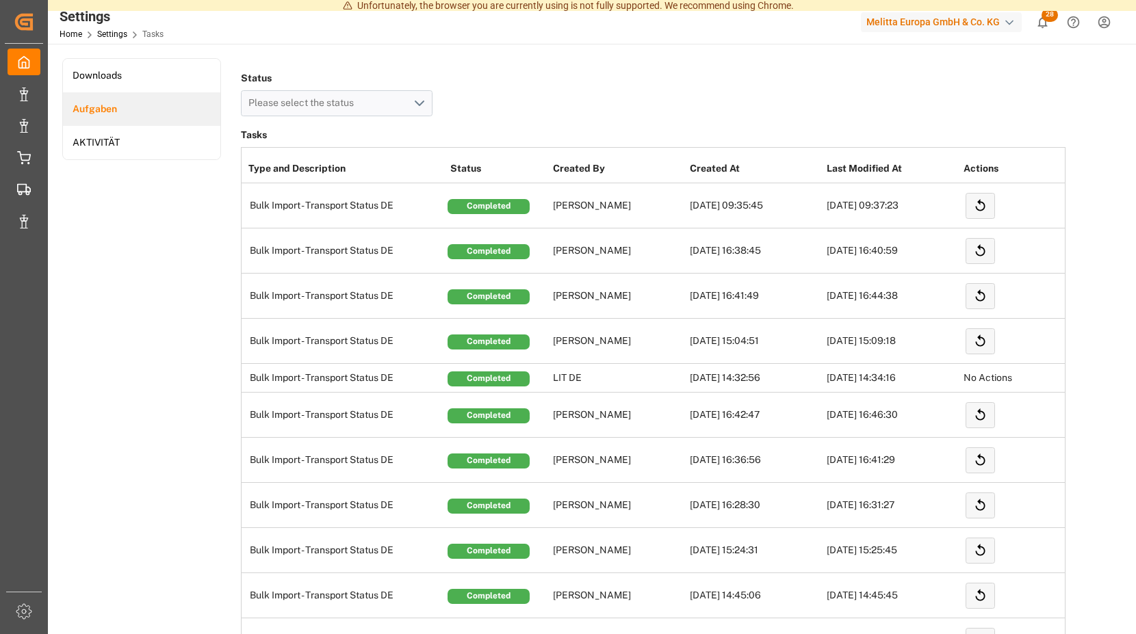 This screenshot has height=634, width=1136. What do you see at coordinates (142, 75) in the screenshot?
I see `li: Downloads` at bounding box center [142, 75].